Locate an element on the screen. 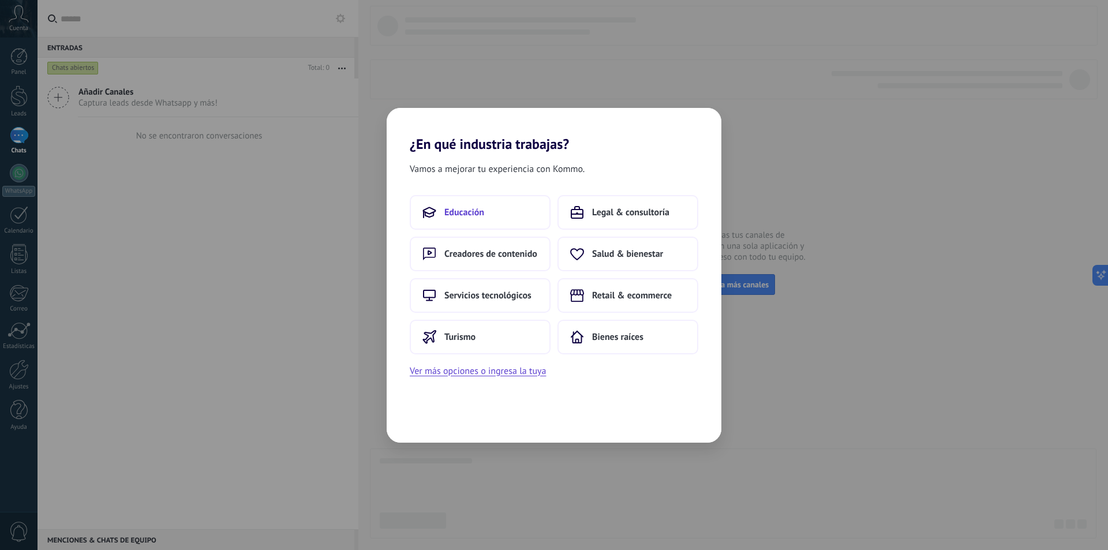  span: Creadores de contenido is located at coordinates (491, 254).